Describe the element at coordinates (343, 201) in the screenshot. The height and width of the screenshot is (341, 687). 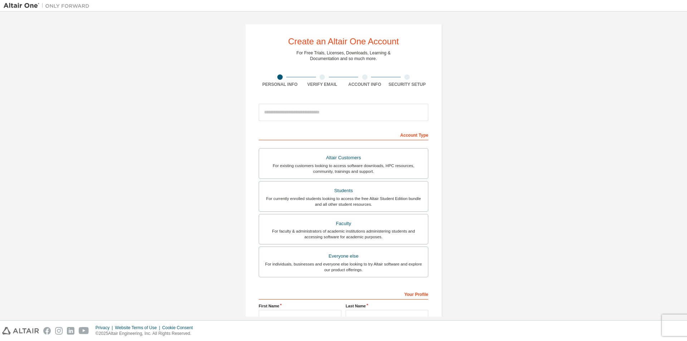
I see `div: For currently enrolled students looking to access the free Altair Student Edition bundle and all ...` at that location.